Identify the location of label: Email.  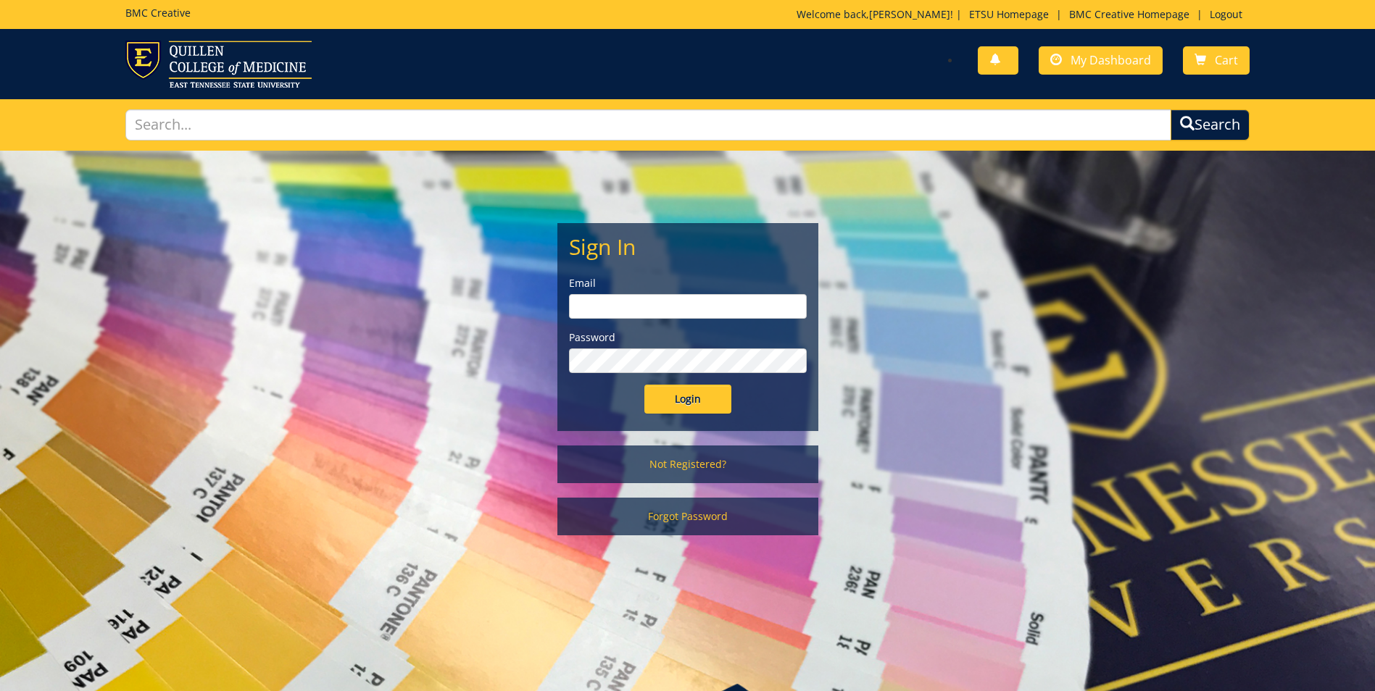
(688, 283).